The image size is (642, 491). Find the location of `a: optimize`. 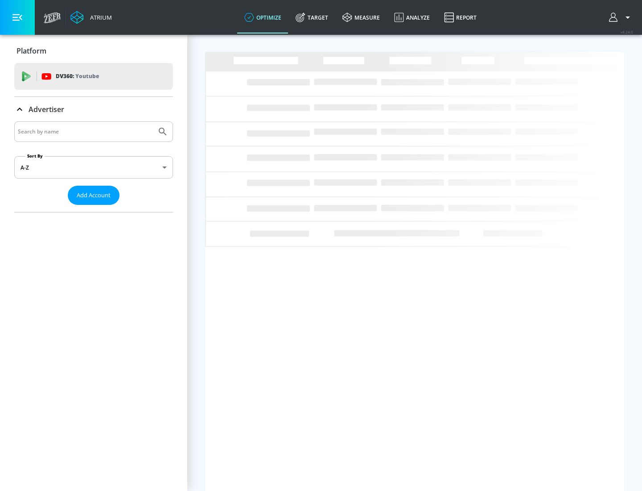

a: optimize is located at coordinates (263, 17).